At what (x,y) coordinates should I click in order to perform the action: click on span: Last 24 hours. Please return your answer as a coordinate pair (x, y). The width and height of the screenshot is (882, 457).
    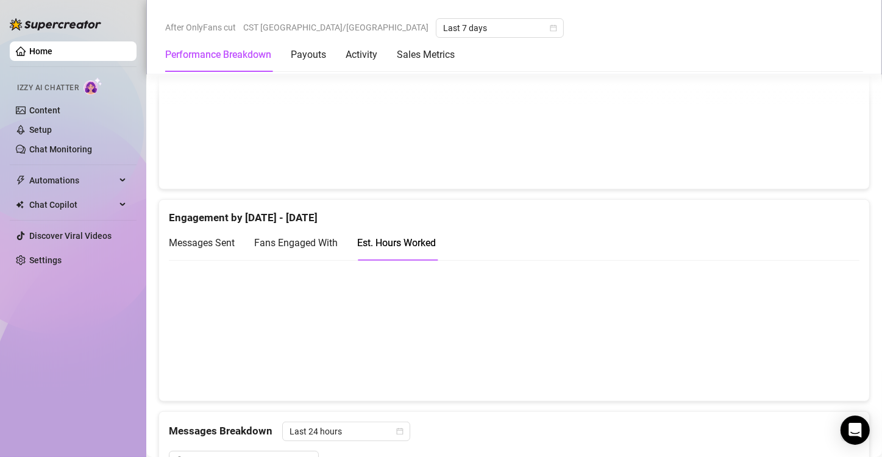
    Looking at the image, I should click on (346, 432).